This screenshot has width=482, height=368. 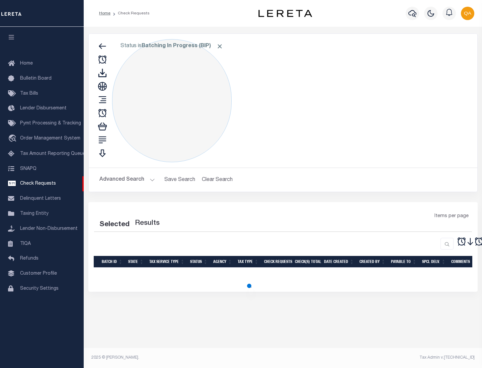 What do you see at coordinates (114, 225) in the screenshot?
I see `div: Selected` at bounding box center [114, 225].